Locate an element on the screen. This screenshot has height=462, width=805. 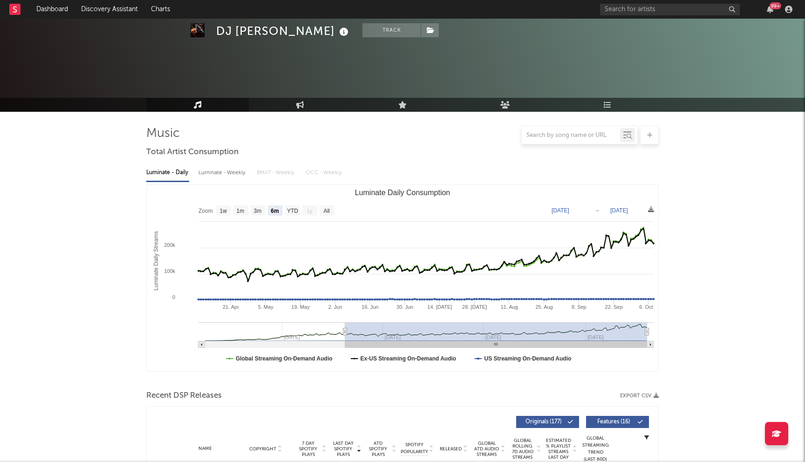
text: 1w is located at coordinates (224, 211).